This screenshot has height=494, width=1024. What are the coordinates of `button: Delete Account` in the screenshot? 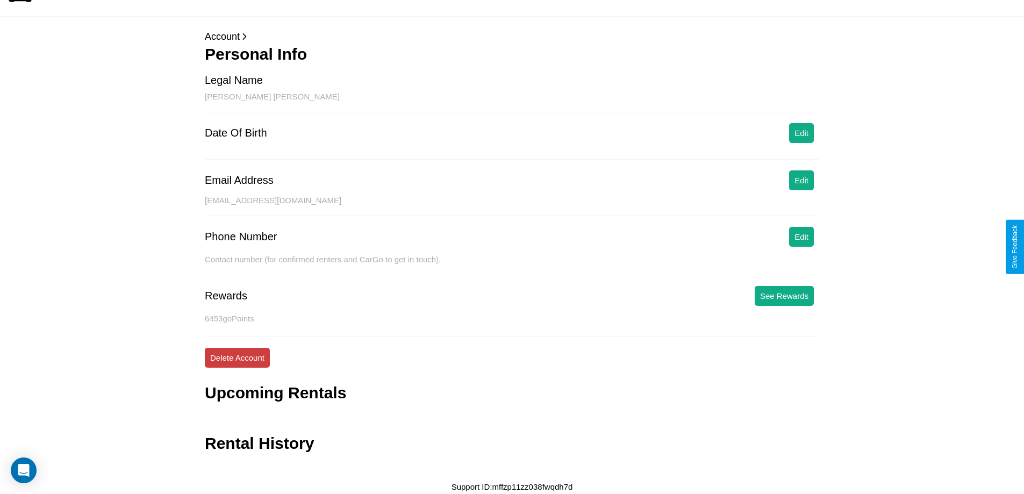 It's located at (237, 358).